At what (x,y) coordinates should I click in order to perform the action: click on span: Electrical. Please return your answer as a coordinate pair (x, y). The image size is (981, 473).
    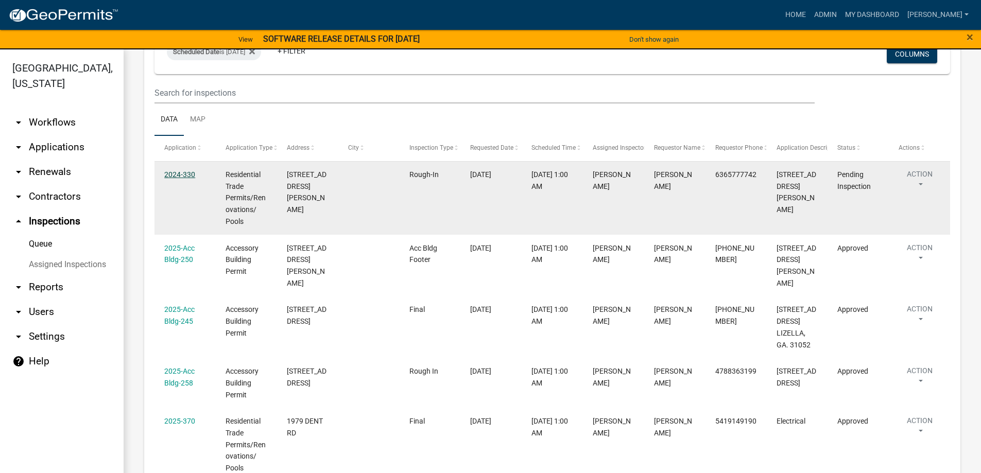
    Looking at the image, I should click on (791, 421).